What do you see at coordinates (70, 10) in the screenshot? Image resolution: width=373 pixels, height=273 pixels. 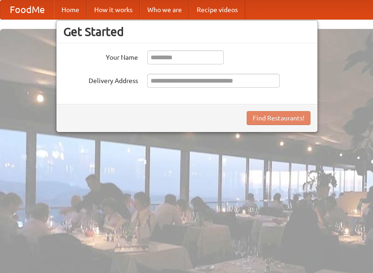 I see `a: Home` at bounding box center [70, 10].